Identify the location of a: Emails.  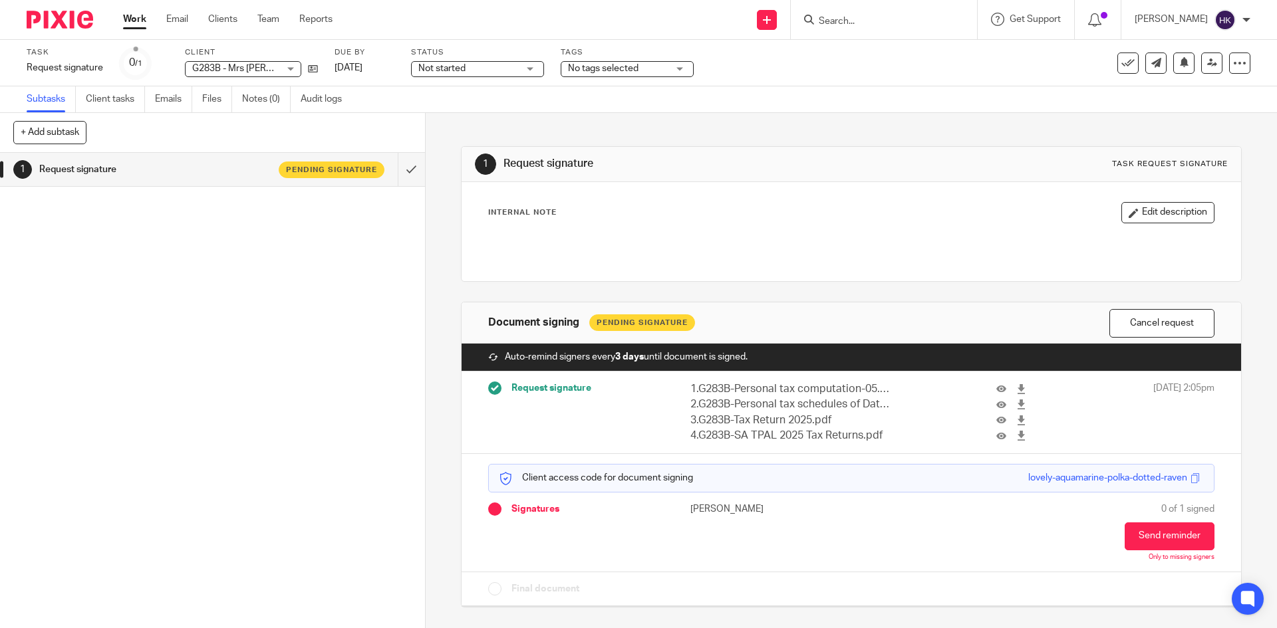
(174, 99).